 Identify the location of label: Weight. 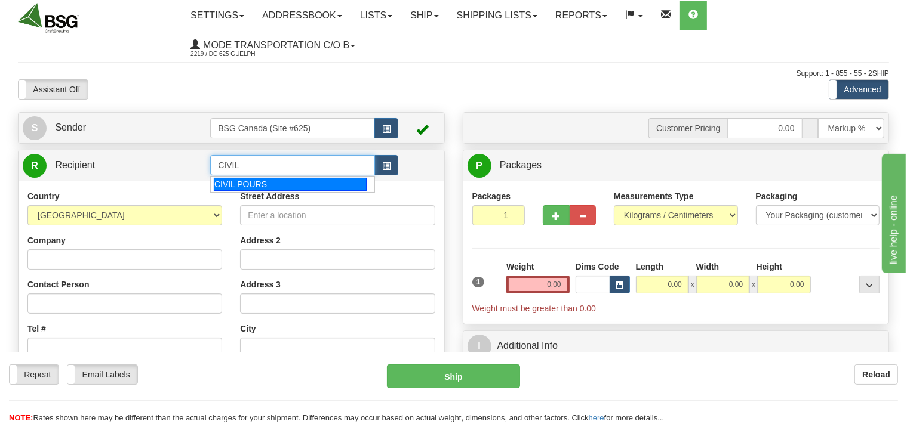
(520, 267).